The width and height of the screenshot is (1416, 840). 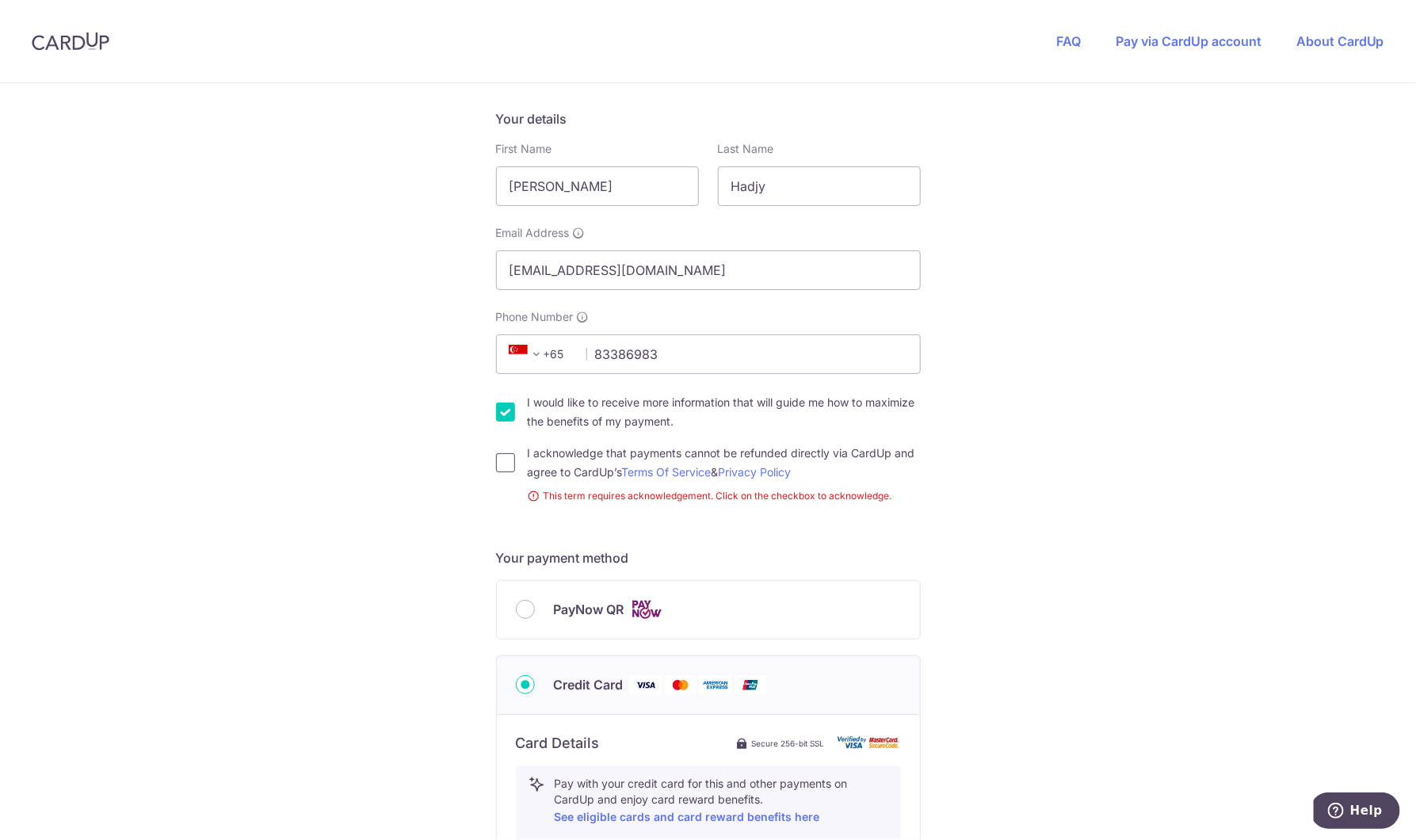 I want to click on a: About CardUp, so click(x=1340, y=41).